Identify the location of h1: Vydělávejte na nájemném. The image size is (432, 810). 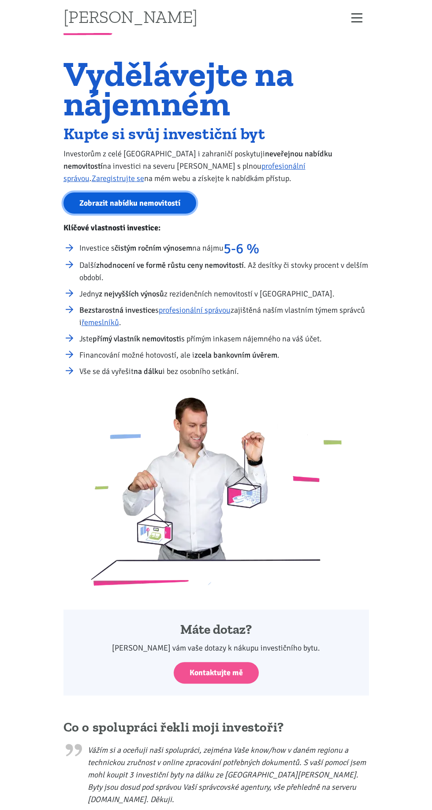
(216, 89).